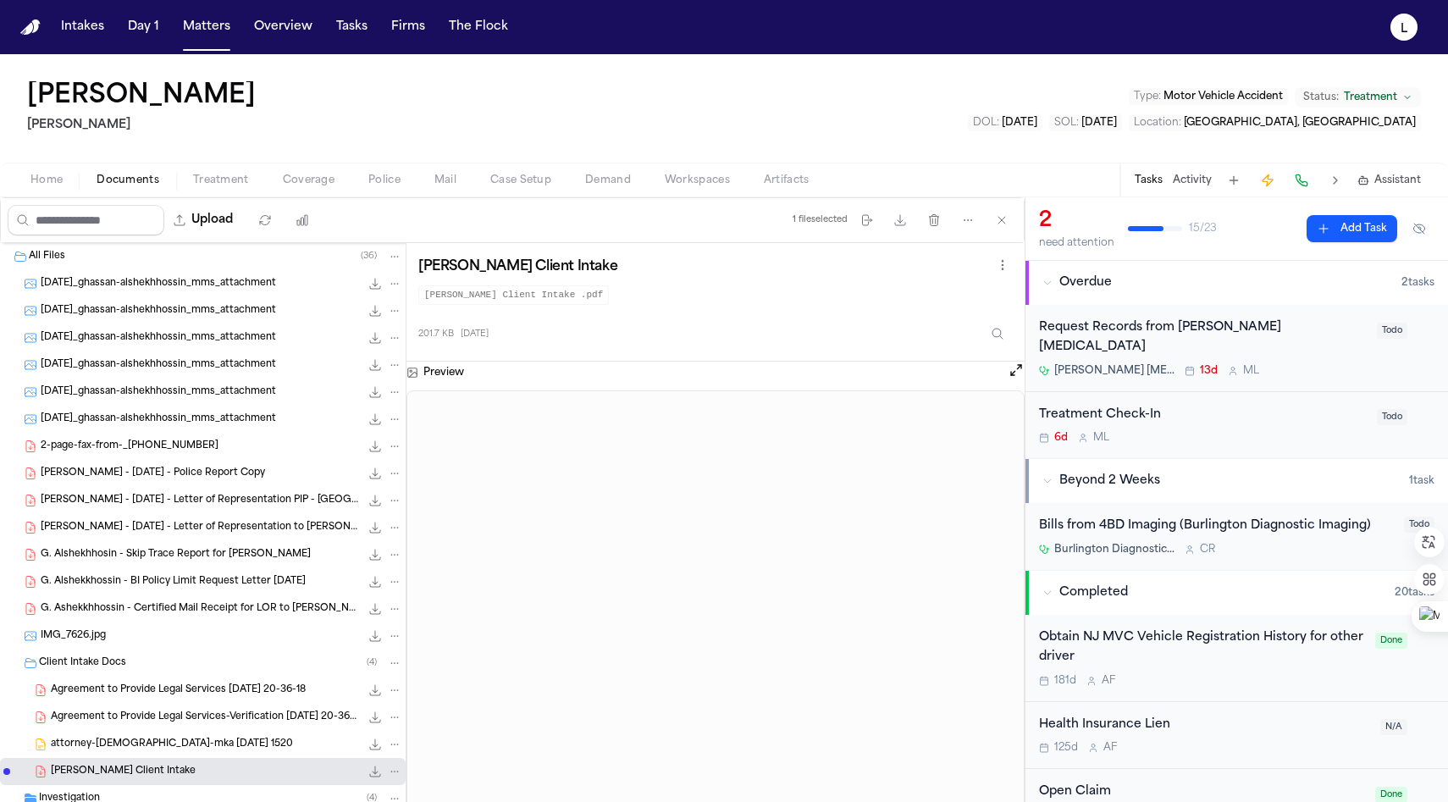 This screenshot has width=1448, height=802. What do you see at coordinates (47, 180) in the screenshot?
I see `span: Home` at bounding box center [47, 180].